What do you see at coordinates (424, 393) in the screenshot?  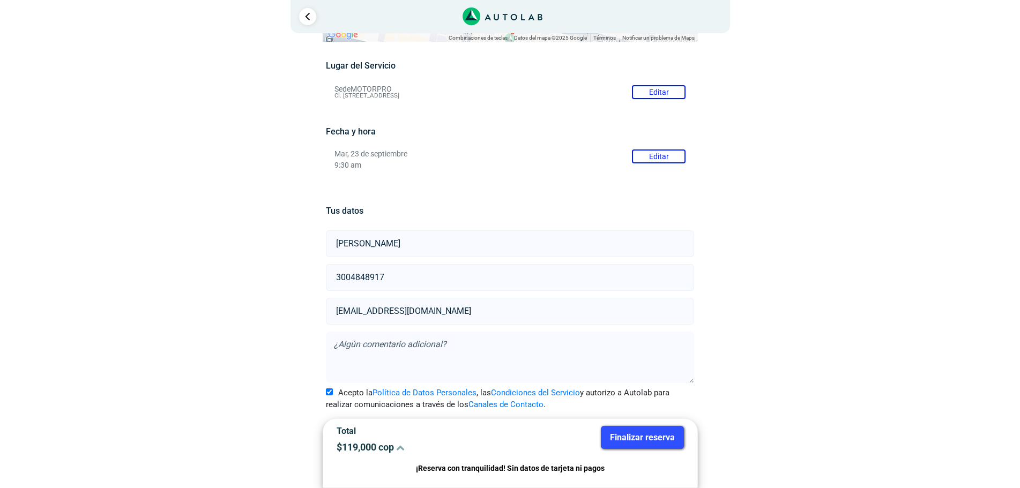 I see `a: Política de Datos Personales` at bounding box center [424, 393].